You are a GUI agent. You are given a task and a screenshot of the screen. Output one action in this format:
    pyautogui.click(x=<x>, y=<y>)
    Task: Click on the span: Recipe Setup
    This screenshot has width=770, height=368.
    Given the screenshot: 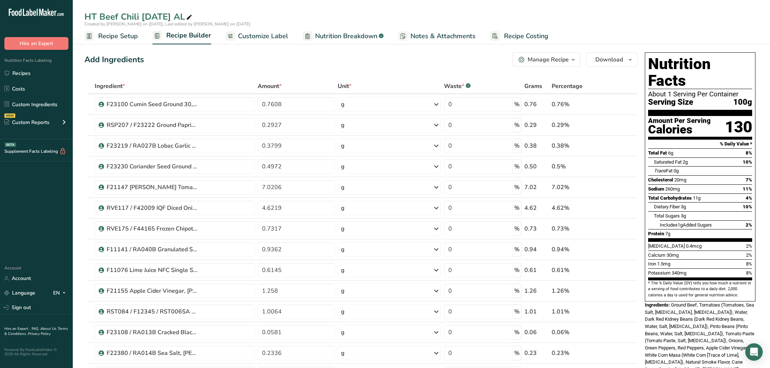 What is the action you would take?
    pyautogui.click(x=118, y=36)
    